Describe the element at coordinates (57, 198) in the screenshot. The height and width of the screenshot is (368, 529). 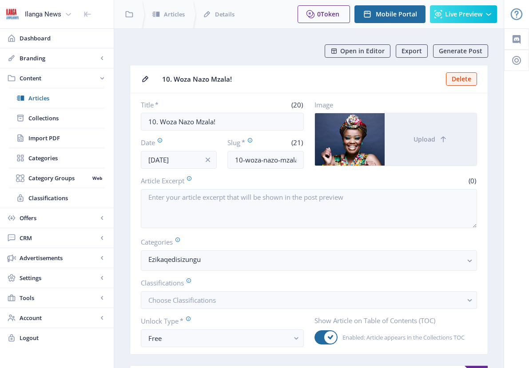
I see `a: Classifications` at that location.